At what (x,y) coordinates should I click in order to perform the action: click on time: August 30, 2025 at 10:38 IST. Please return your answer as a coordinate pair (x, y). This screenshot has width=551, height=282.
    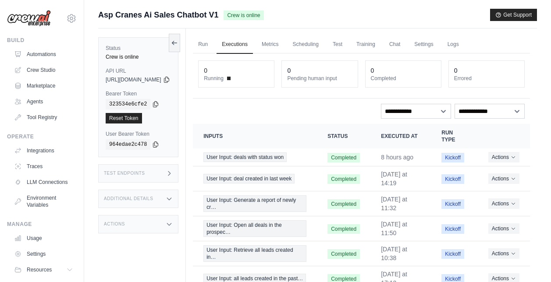
    Looking at the image, I should click on (394, 254).